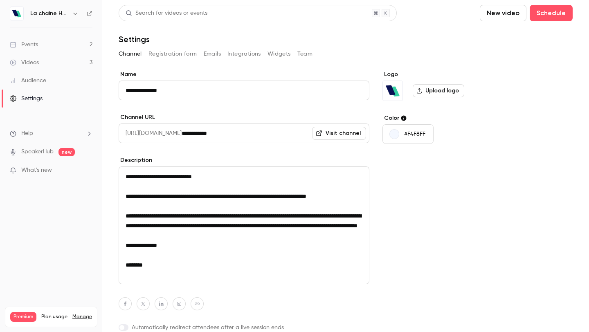  What do you see at coordinates (26, 99) in the screenshot?
I see `div: Settings` at bounding box center [26, 99].